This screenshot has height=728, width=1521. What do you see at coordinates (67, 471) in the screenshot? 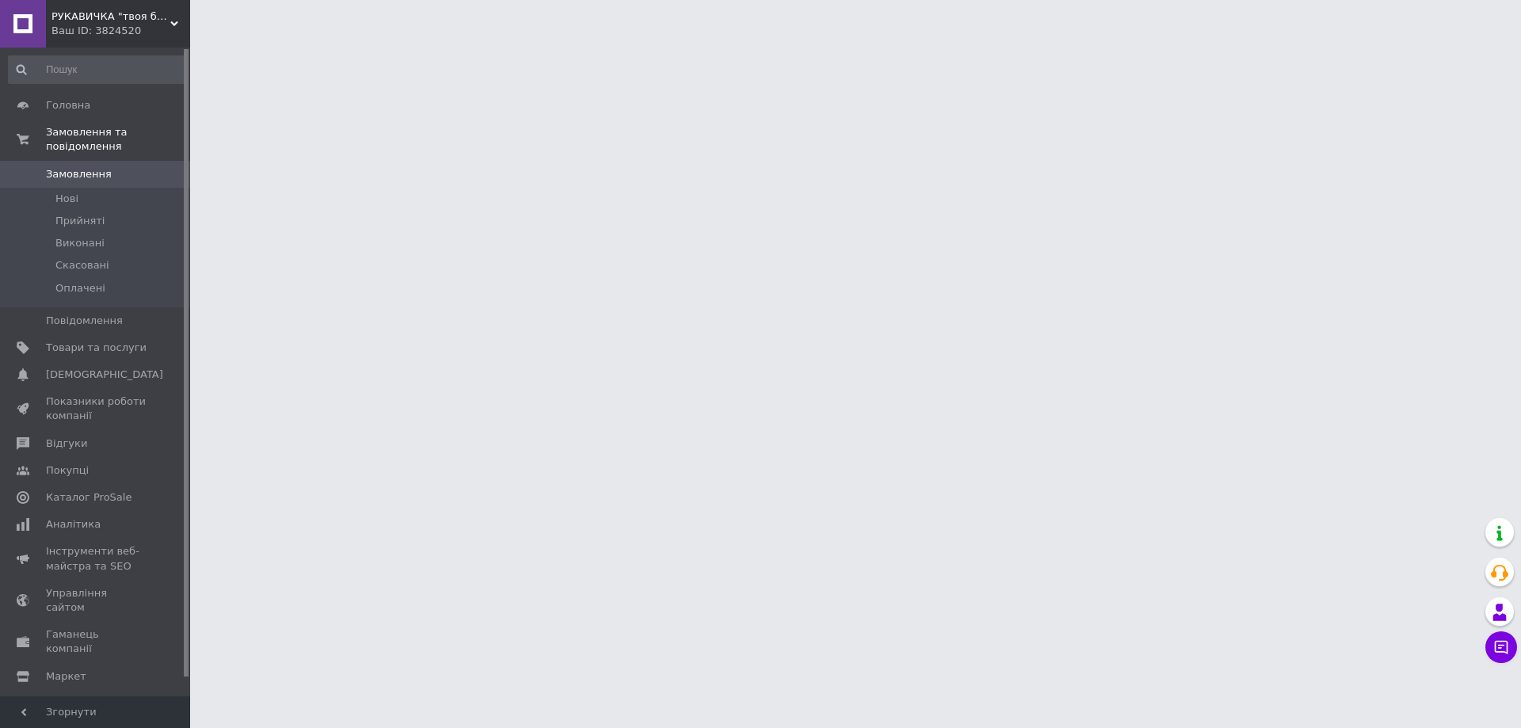
I see `span: Покупці` at bounding box center [67, 471].